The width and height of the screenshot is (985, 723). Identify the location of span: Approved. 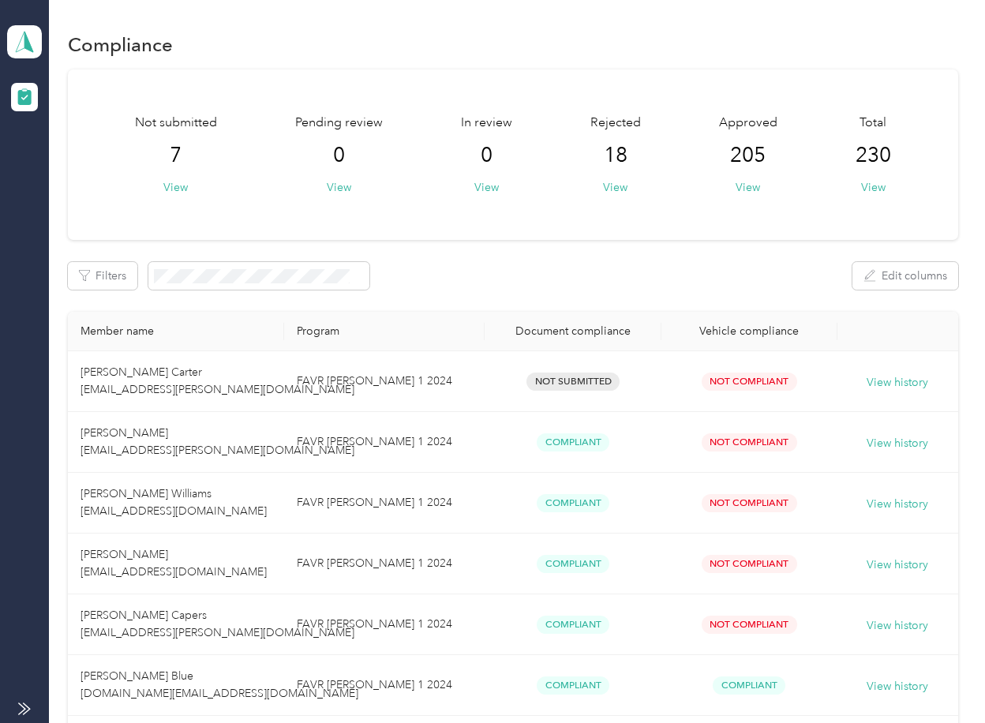
(748, 123).